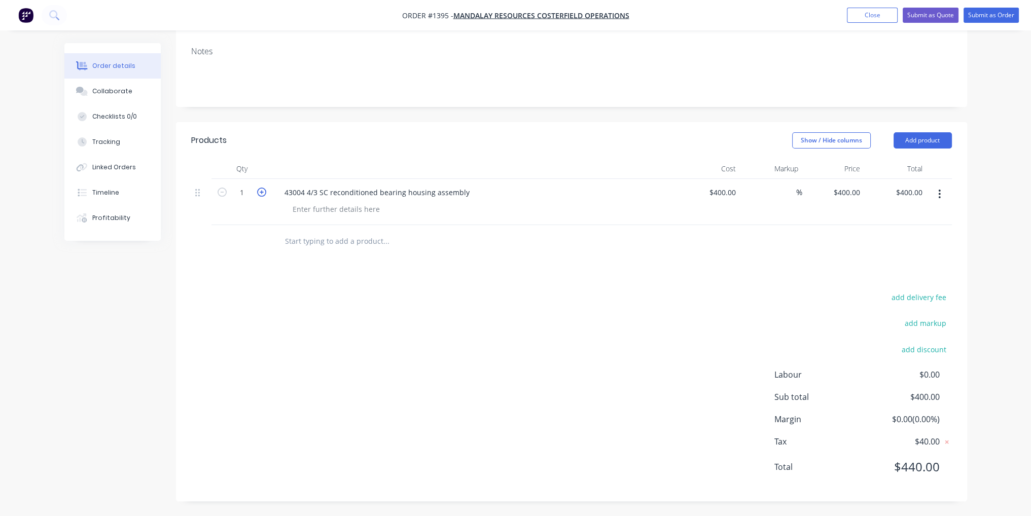  What do you see at coordinates (924, 349) in the screenshot?
I see `button: add discount` at bounding box center [924, 349].